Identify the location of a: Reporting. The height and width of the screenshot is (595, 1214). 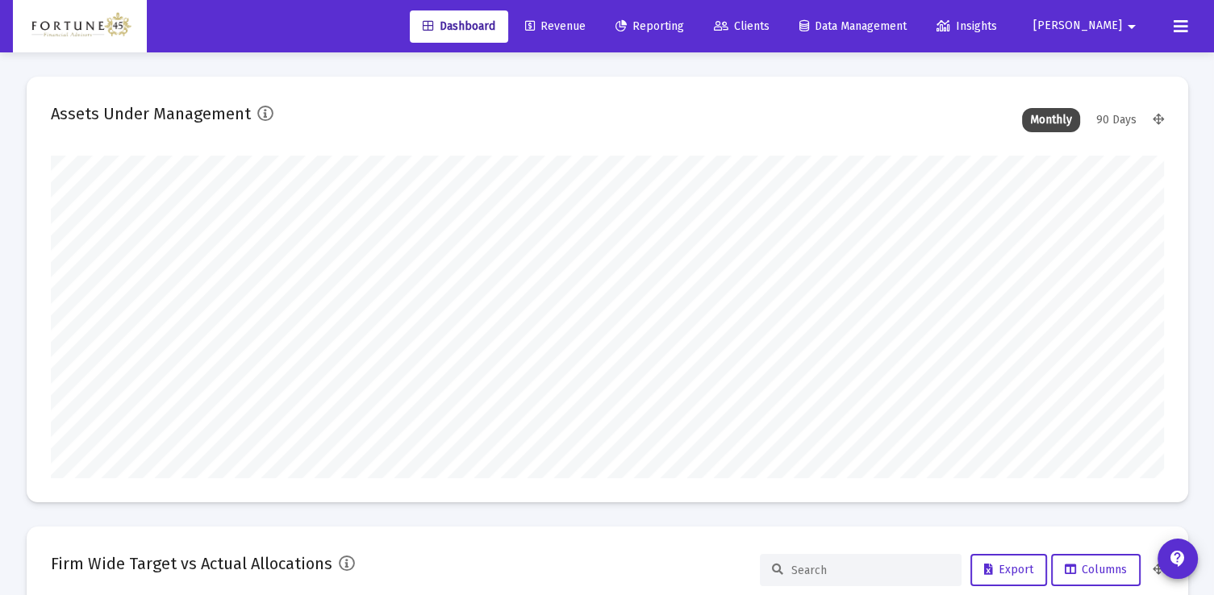
(649, 27).